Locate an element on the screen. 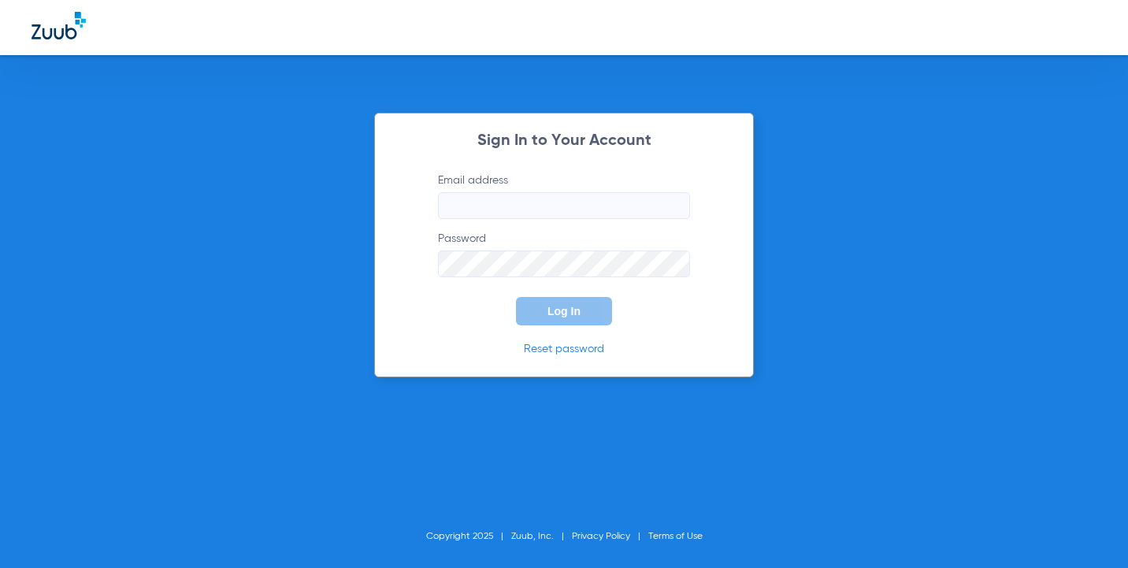 The width and height of the screenshot is (1128, 568). input: Email address is located at coordinates (564, 206).